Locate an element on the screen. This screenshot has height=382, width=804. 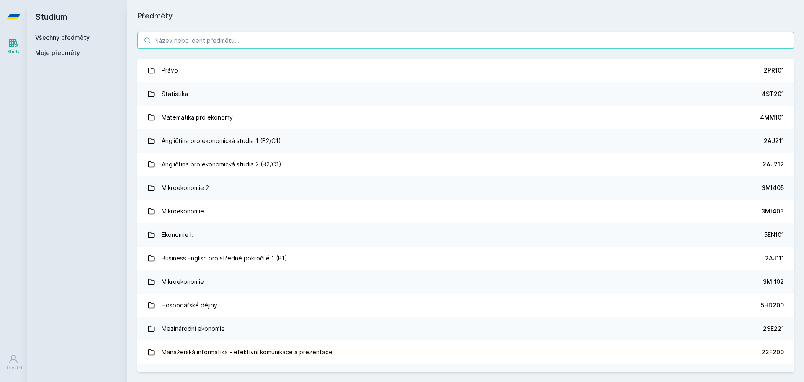
div: 22F200 is located at coordinates (773, 352).